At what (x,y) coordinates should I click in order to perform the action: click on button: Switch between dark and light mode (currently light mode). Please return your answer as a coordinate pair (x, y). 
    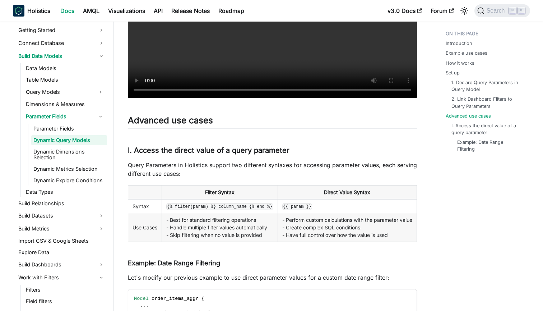
    Looking at the image, I should click on (465, 11).